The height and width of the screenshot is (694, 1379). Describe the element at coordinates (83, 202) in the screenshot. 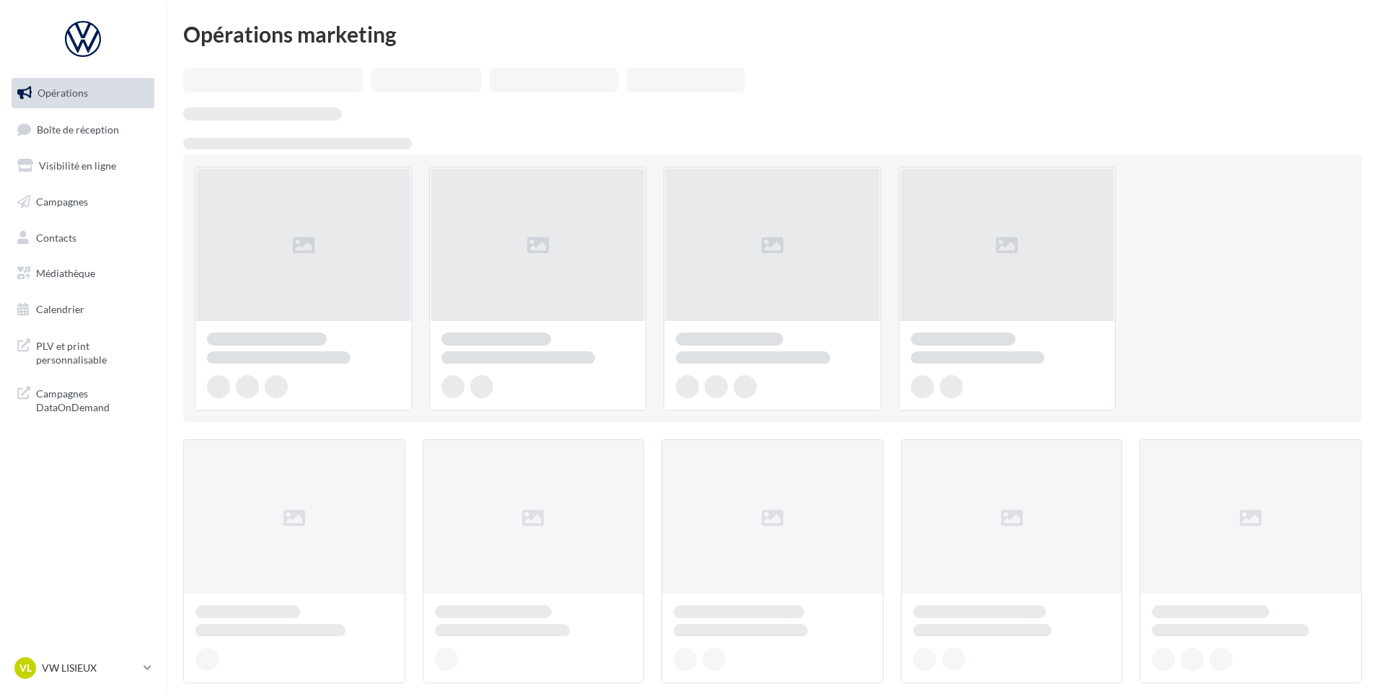

I see `a: Campagnes` at that location.